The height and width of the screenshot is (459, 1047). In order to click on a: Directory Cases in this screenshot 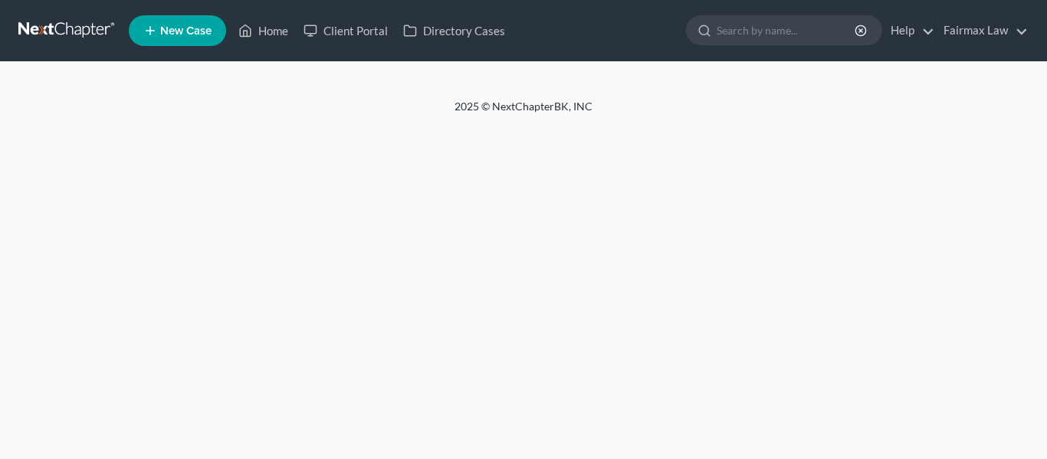, I will do `click(454, 31)`.